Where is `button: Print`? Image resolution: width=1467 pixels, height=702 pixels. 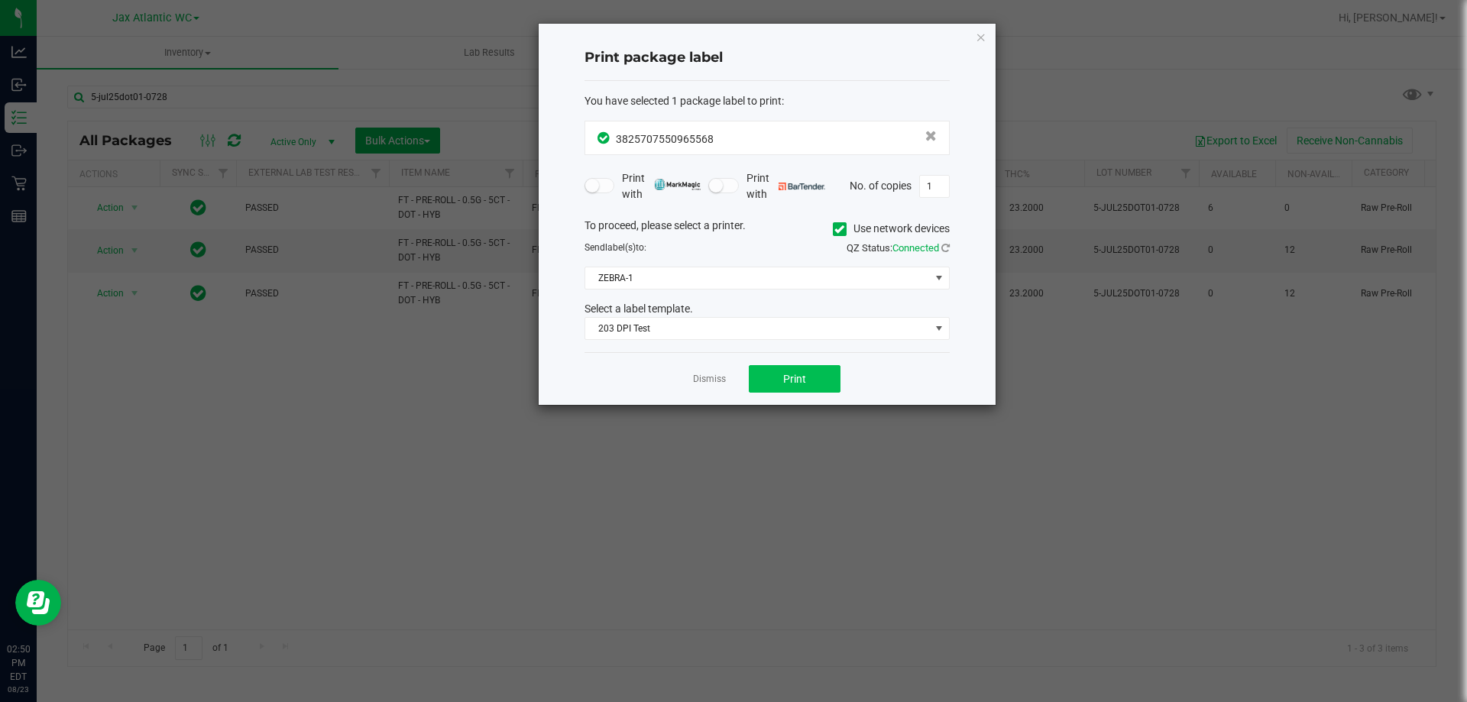 button: Print is located at coordinates (795, 379).